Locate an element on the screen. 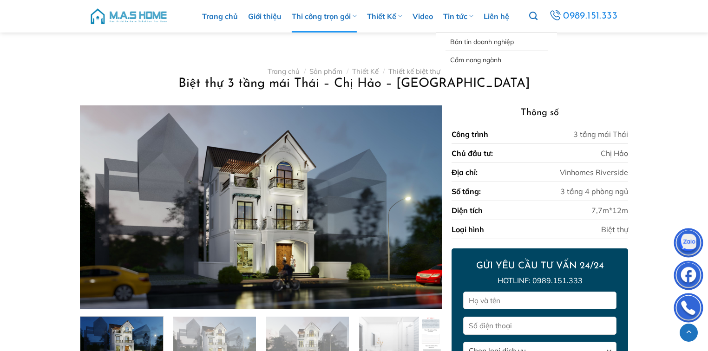 The height and width of the screenshot is (351, 708). span: 0989.151.333 is located at coordinates (590, 16).